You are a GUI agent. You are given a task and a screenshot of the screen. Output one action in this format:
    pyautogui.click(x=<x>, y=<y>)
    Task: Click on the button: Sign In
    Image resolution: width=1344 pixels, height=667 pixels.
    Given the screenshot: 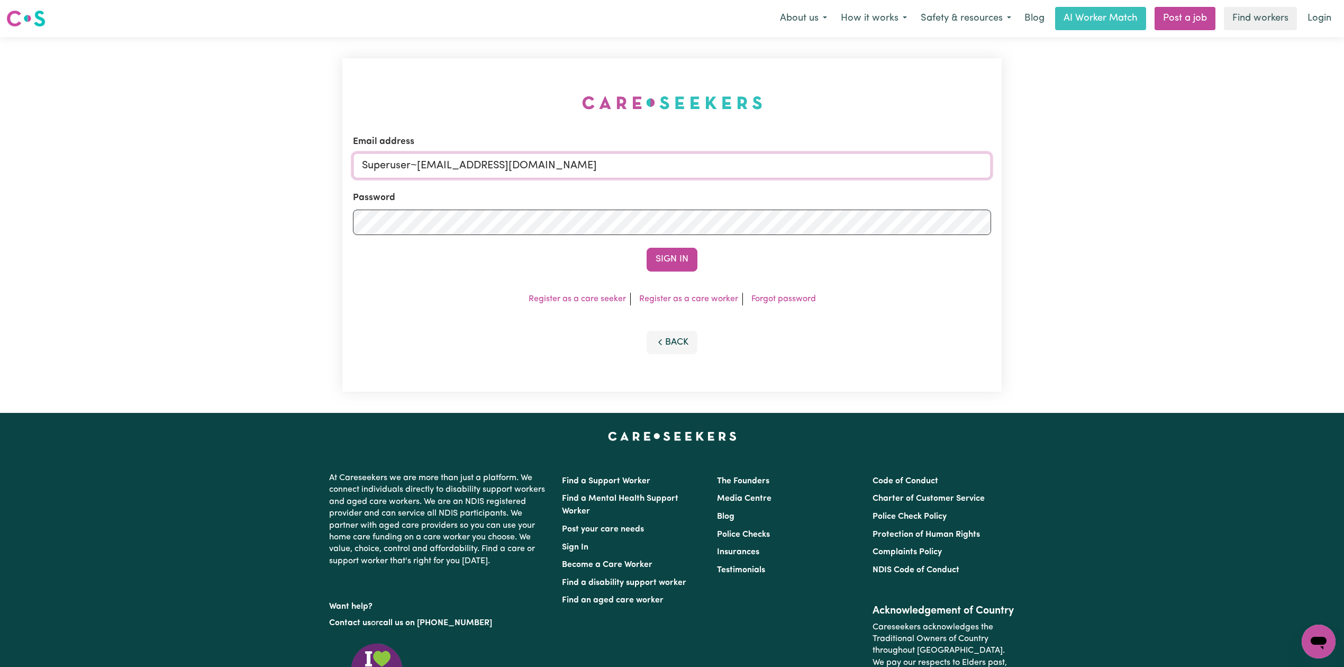 What is the action you would take?
    pyautogui.click(x=672, y=259)
    